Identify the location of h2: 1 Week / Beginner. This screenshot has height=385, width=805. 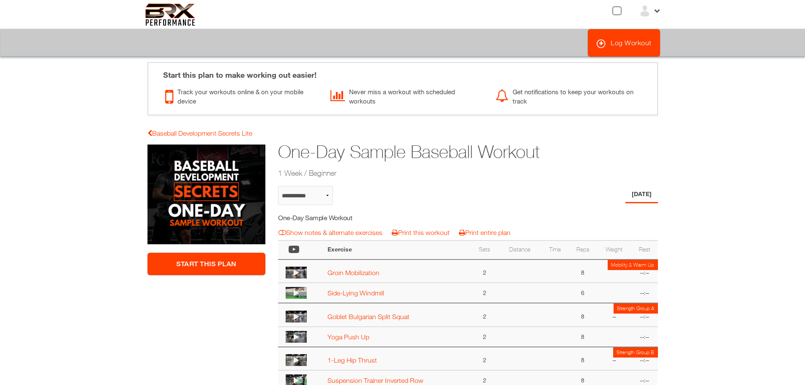
(435, 173).